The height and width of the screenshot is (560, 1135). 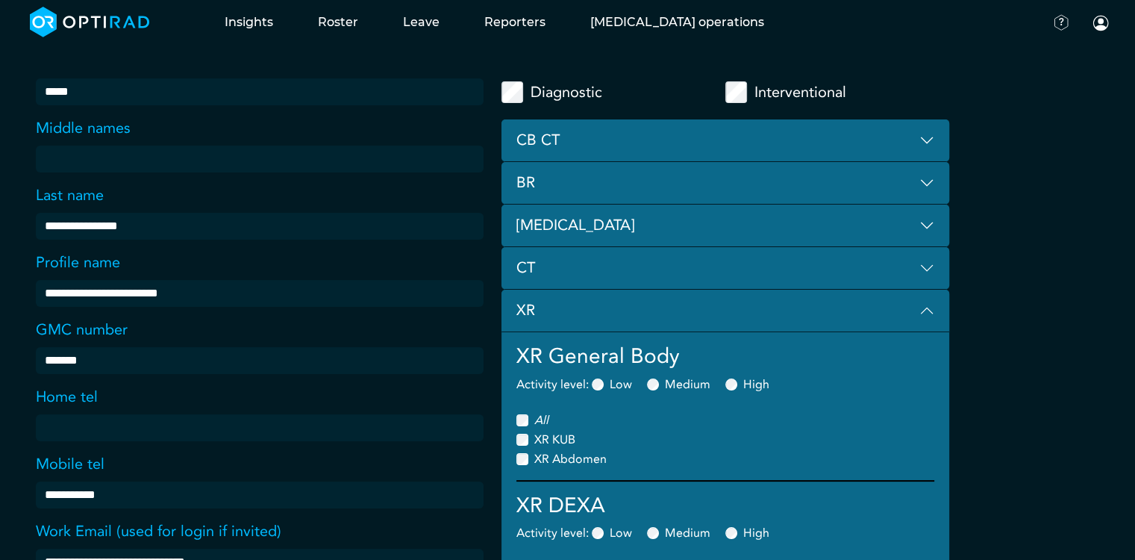 I want to click on button: CB CT, so click(x=725, y=140).